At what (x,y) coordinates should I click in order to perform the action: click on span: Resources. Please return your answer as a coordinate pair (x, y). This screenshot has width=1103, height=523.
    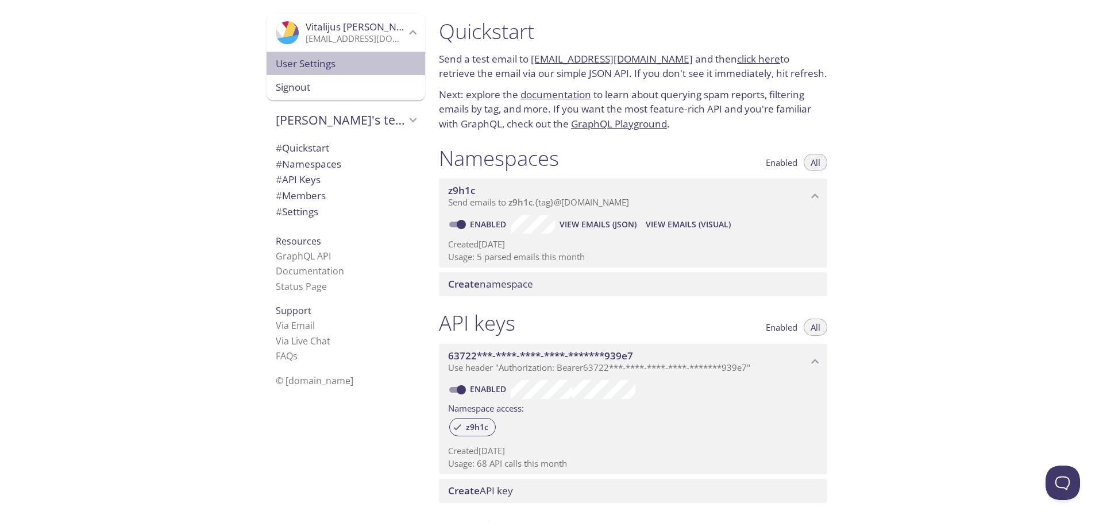
    Looking at the image, I should click on (298, 241).